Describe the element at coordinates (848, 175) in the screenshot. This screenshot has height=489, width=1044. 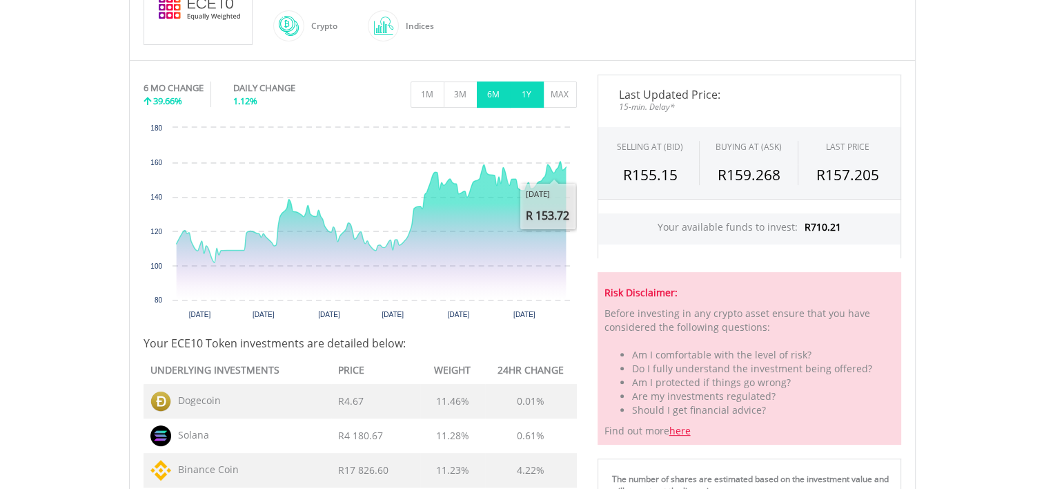
I see `span: R157.205` at that location.